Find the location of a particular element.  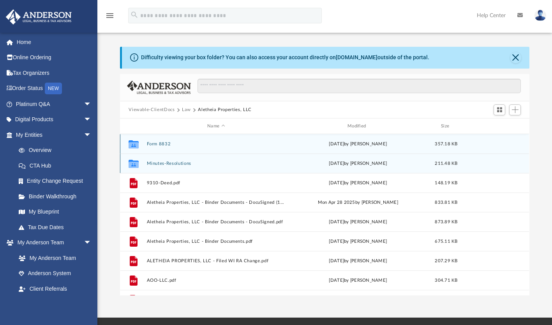

button: 9310-Deed.pdf is located at coordinates (216, 183).